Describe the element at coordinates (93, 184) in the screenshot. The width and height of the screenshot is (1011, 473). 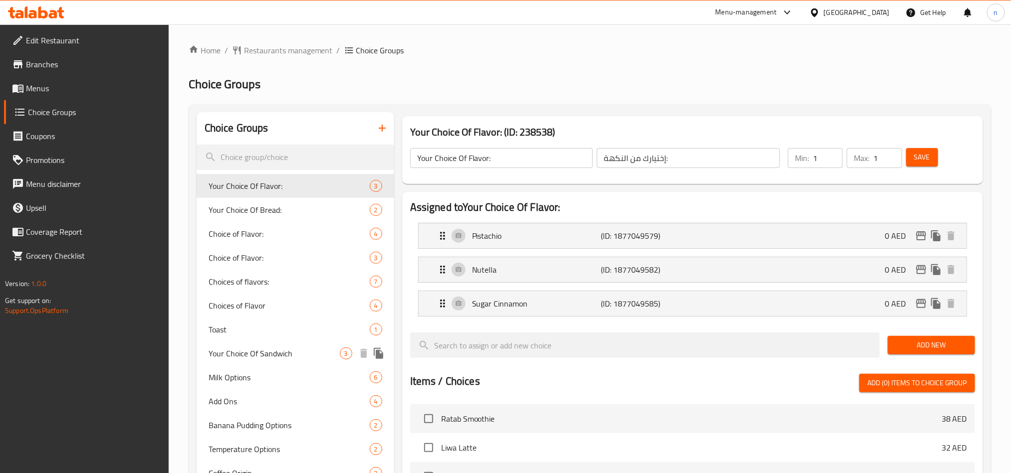
I see `span: Menu disclaimer` at that location.